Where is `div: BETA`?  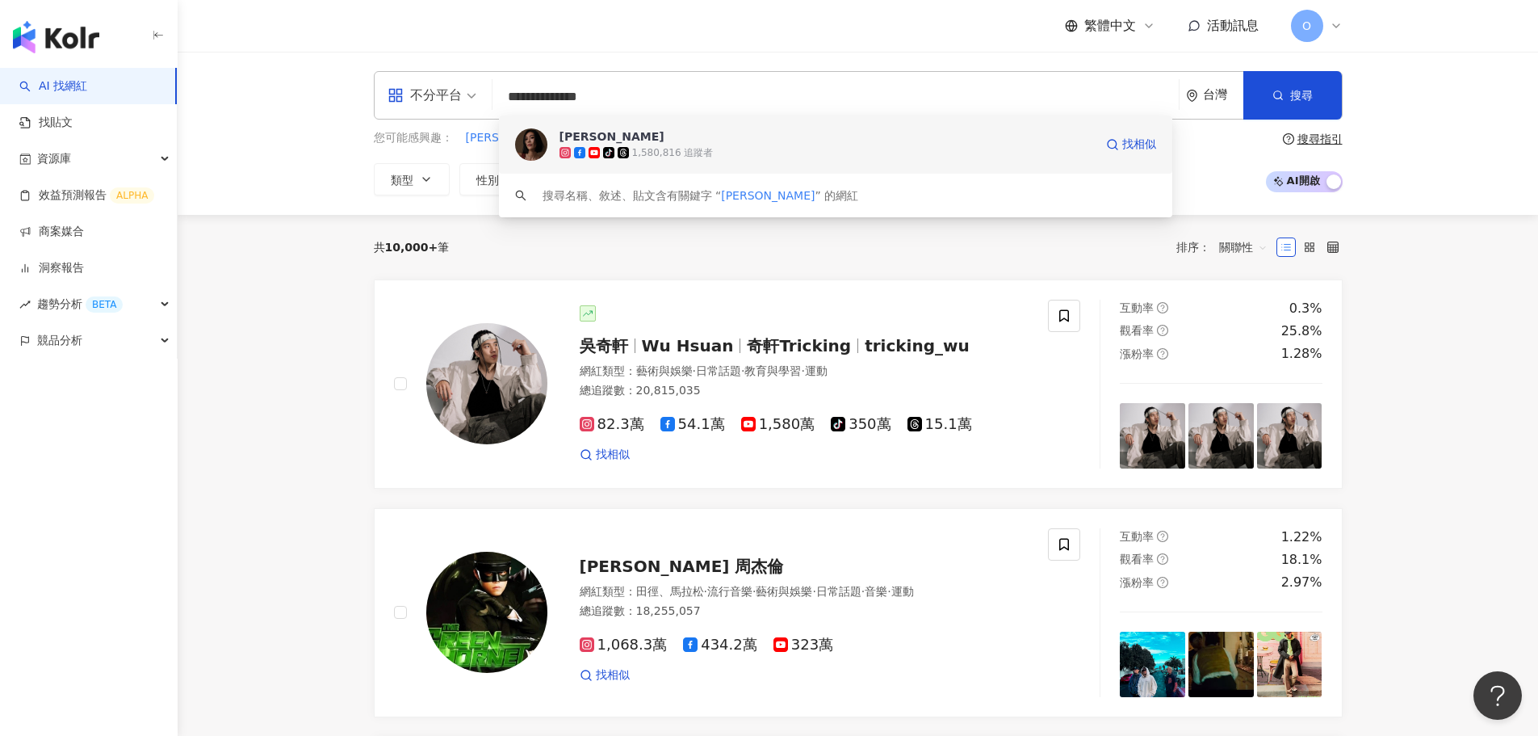 div: BETA is located at coordinates (104, 304).